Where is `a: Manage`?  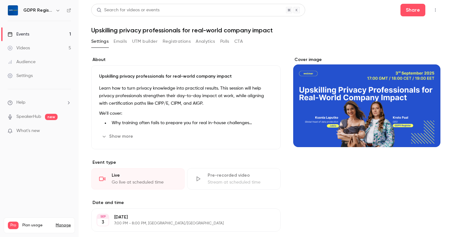 a: Manage is located at coordinates (63, 226).